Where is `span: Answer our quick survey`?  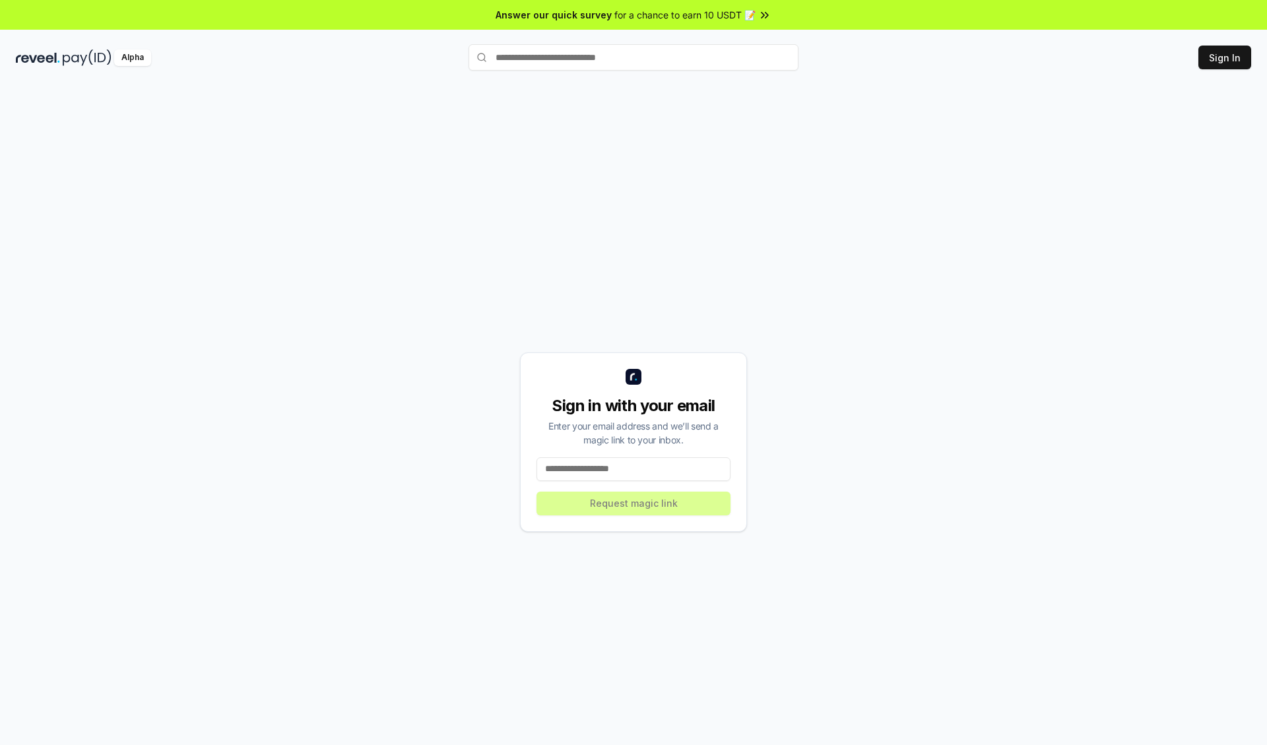
span: Answer our quick survey is located at coordinates (554, 15).